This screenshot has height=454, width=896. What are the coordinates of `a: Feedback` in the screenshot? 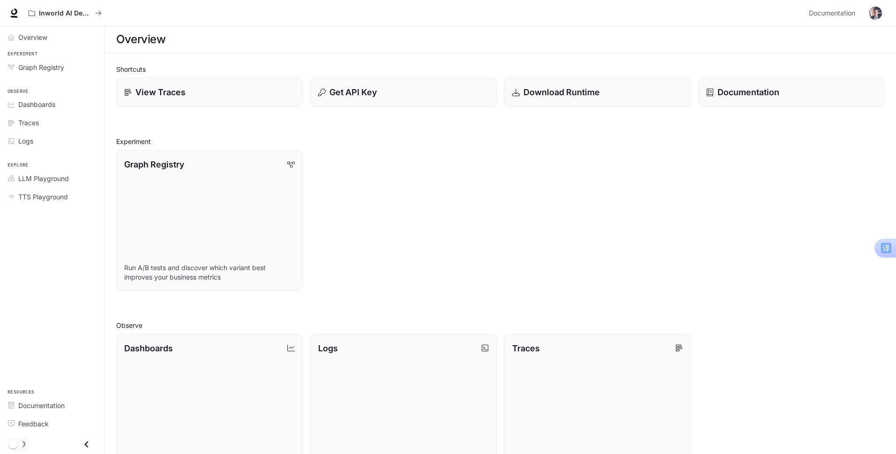 It's located at (52, 423).